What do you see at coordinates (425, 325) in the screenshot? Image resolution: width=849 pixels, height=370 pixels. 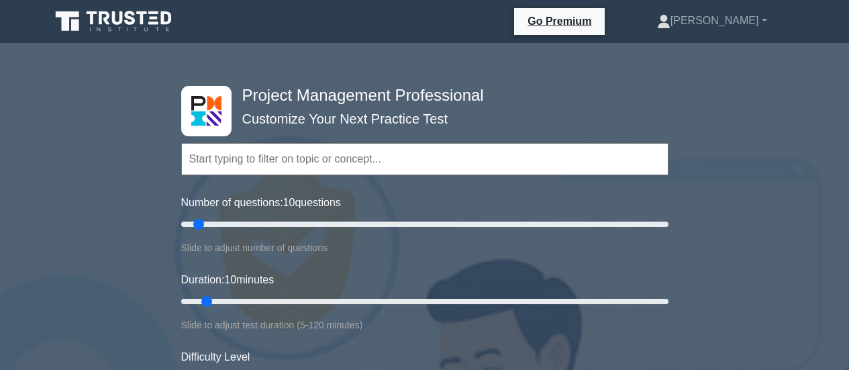 I see `div: Slide to adjust test duration (5-120 minutes)` at bounding box center [425, 325].